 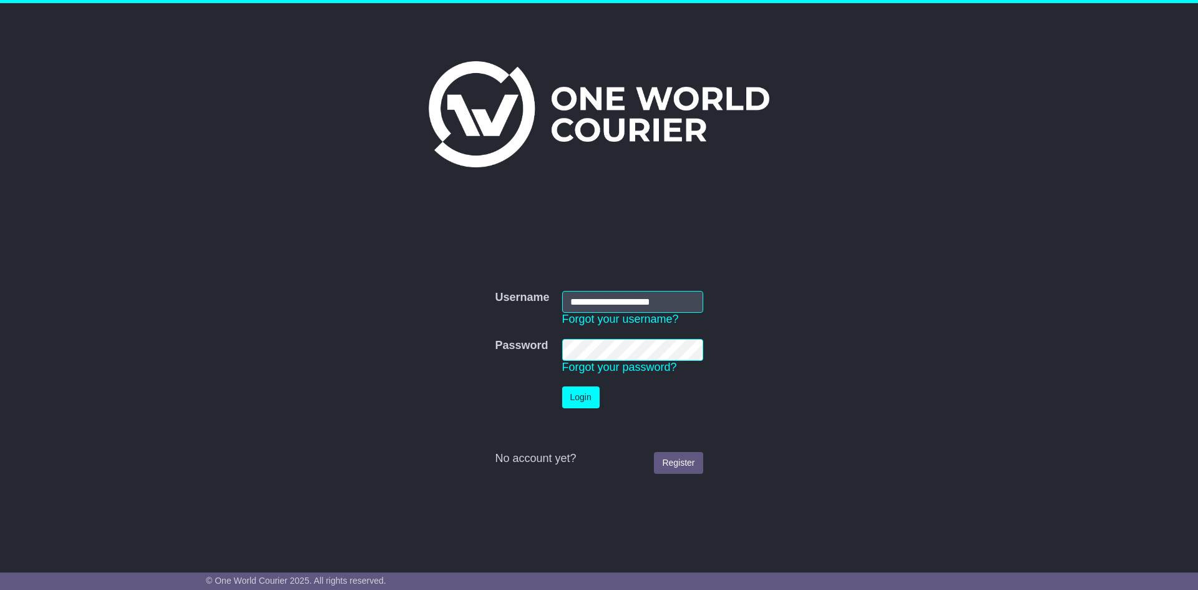 What do you see at coordinates (522, 298) in the screenshot?
I see `label: Username` at bounding box center [522, 298].